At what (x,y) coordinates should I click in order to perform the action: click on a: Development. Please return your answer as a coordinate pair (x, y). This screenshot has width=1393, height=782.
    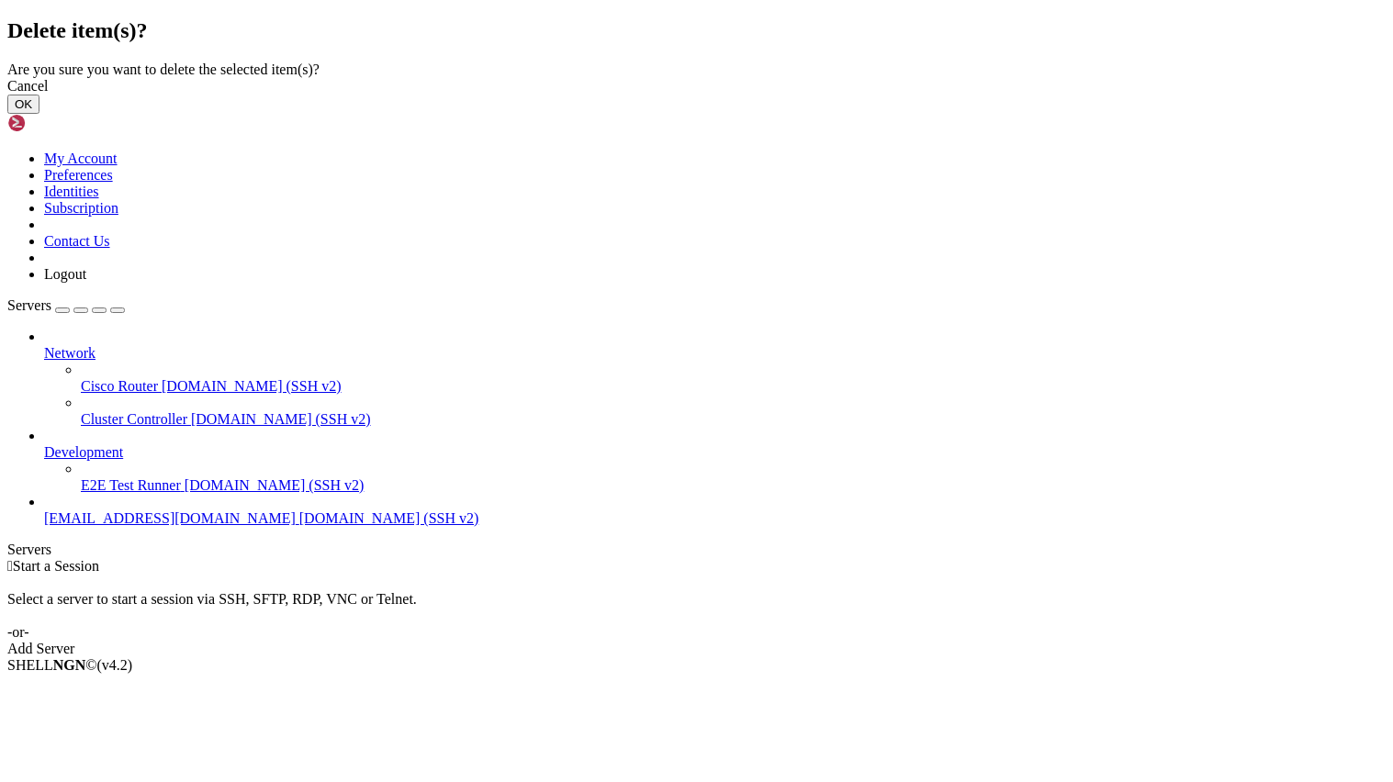
    Looking at the image, I should click on (714, 453).